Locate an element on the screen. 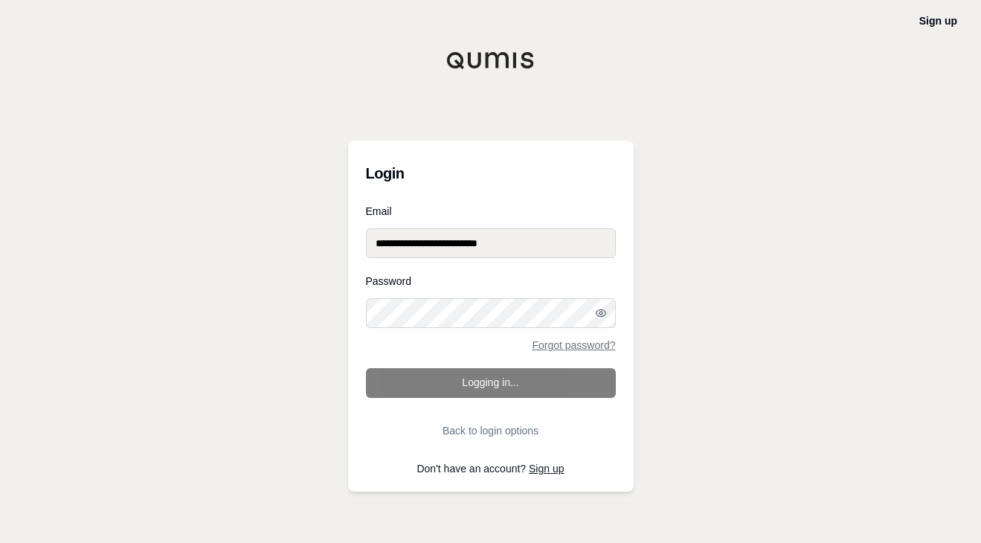 The height and width of the screenshot is (543, 981). p: Don't have an account? is located at coordinates (491, 469).